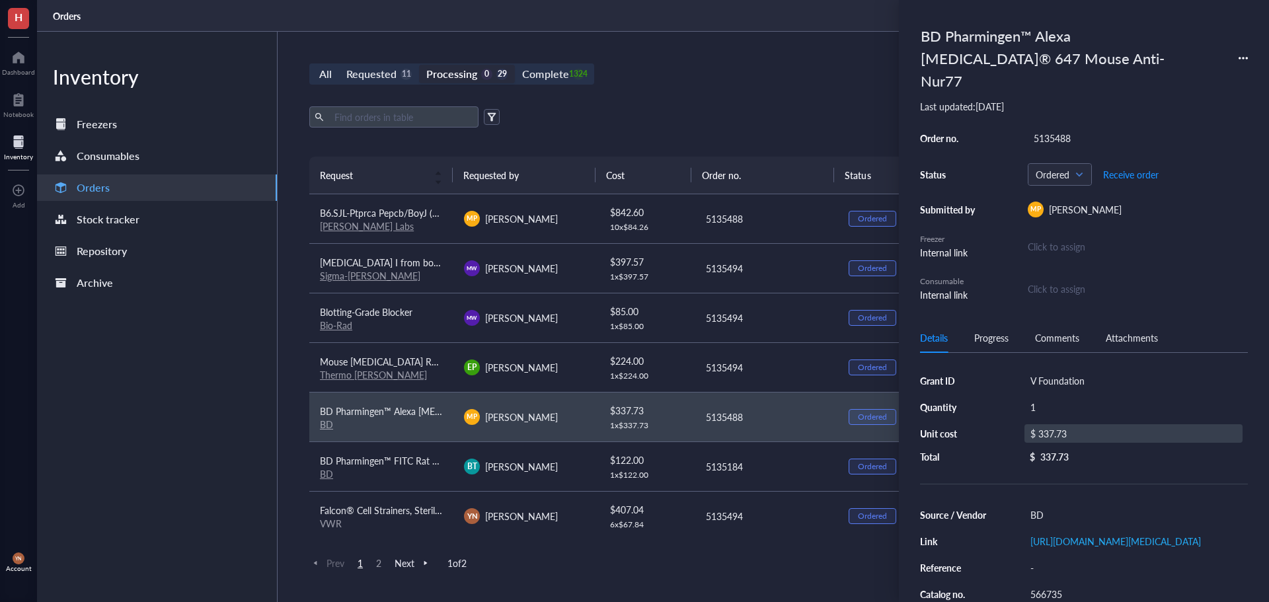  I want to click on span: 1, so click(360, 563).